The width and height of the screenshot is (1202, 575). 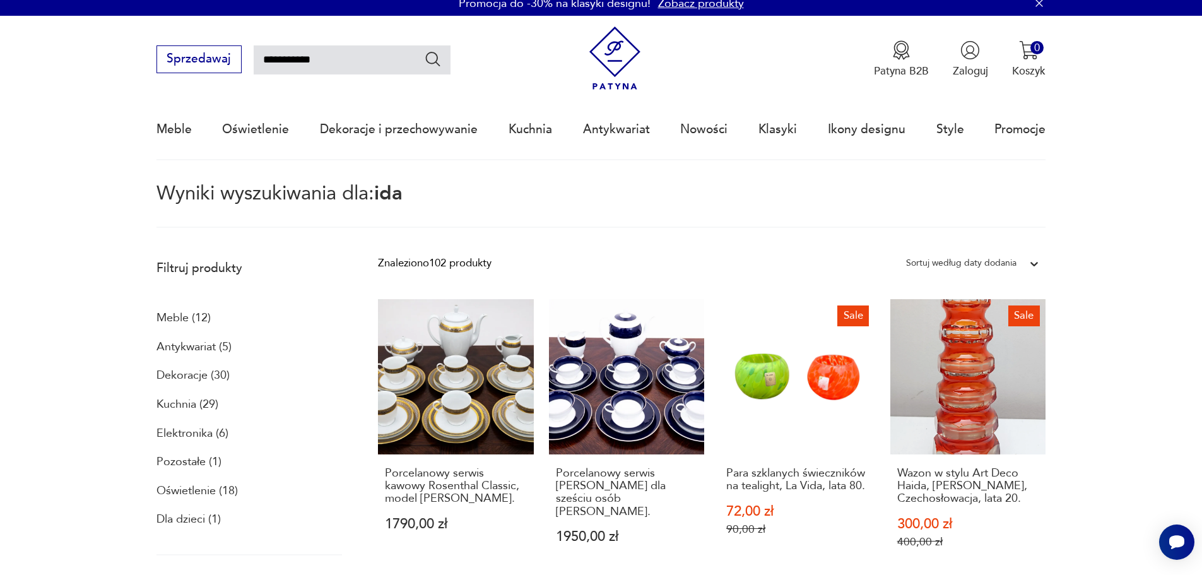 I want to click on p: Dla dzieci (1), so click(x=189, y=519).